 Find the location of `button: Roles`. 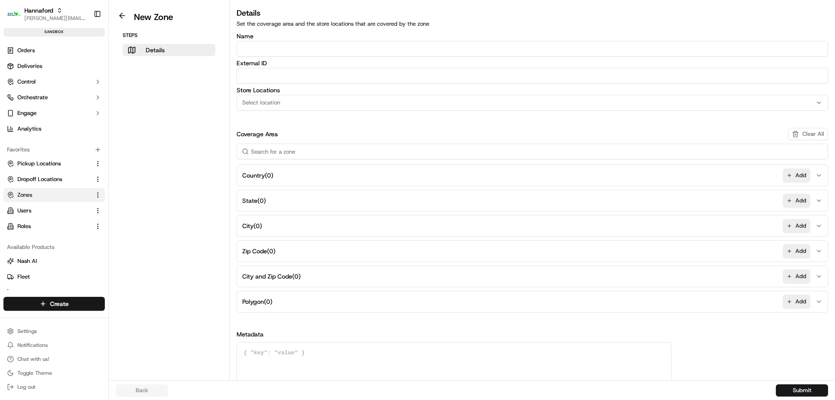

button: Roles is located at coordinates (54, 226).